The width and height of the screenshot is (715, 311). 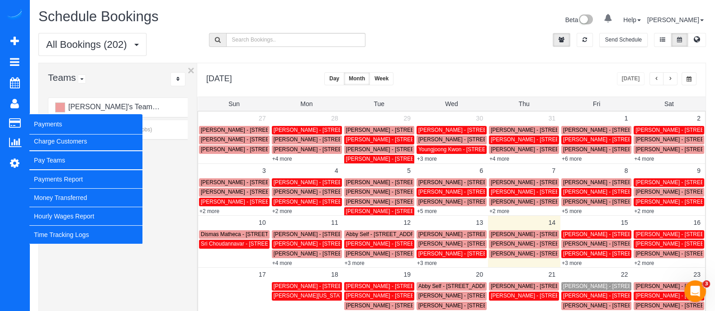 What do you see at coordinates (623, 40) in the screenshot?
I see `button: Send Schedule` at bounding box center [623, 40].